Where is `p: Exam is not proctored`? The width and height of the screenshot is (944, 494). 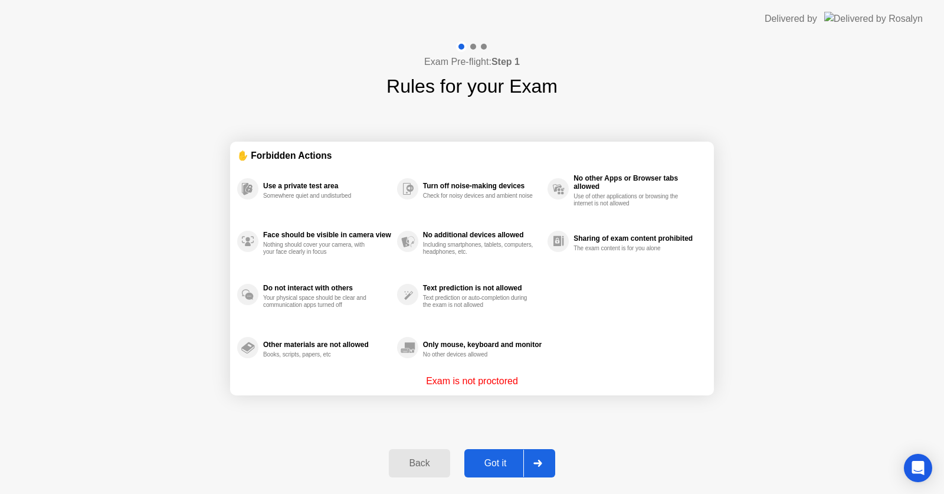 p: Exam is not proctored is located at coordinates (472, 381).